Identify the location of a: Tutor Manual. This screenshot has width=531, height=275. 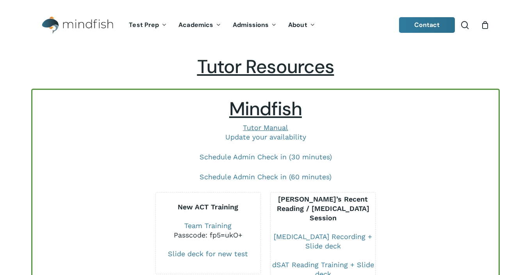
(265, 127).